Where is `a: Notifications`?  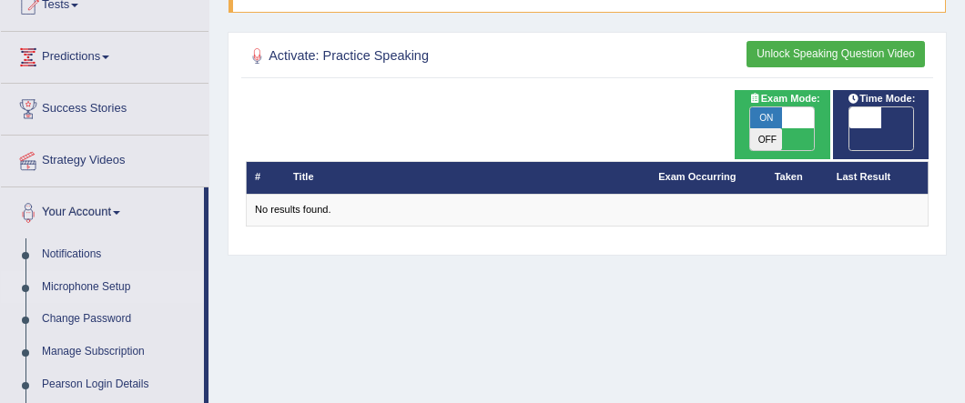
a: Notifications is located at coordinates (118, 255).